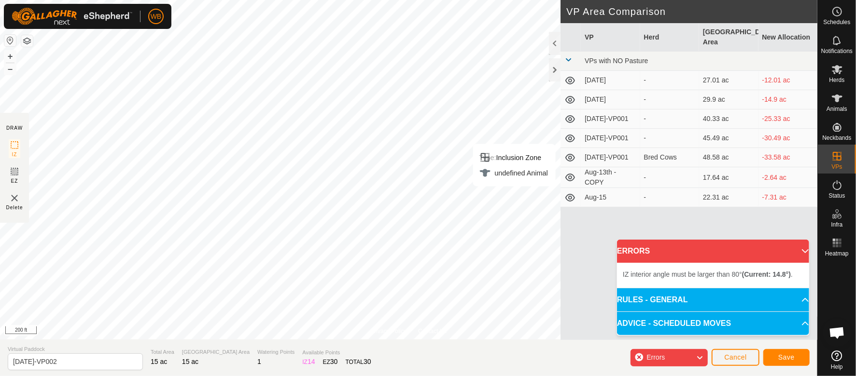 Image resolution: width=856 pixels, height=376 pixels. Describe the element at coordinates (836, 254) in the screenshot. I see `span: Heatmap` at that location.